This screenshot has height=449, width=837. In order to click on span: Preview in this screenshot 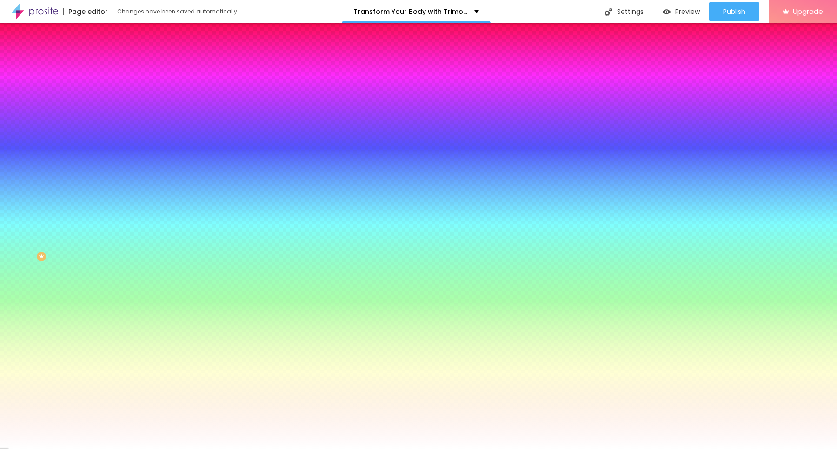, I will do `click(688, 12)`.